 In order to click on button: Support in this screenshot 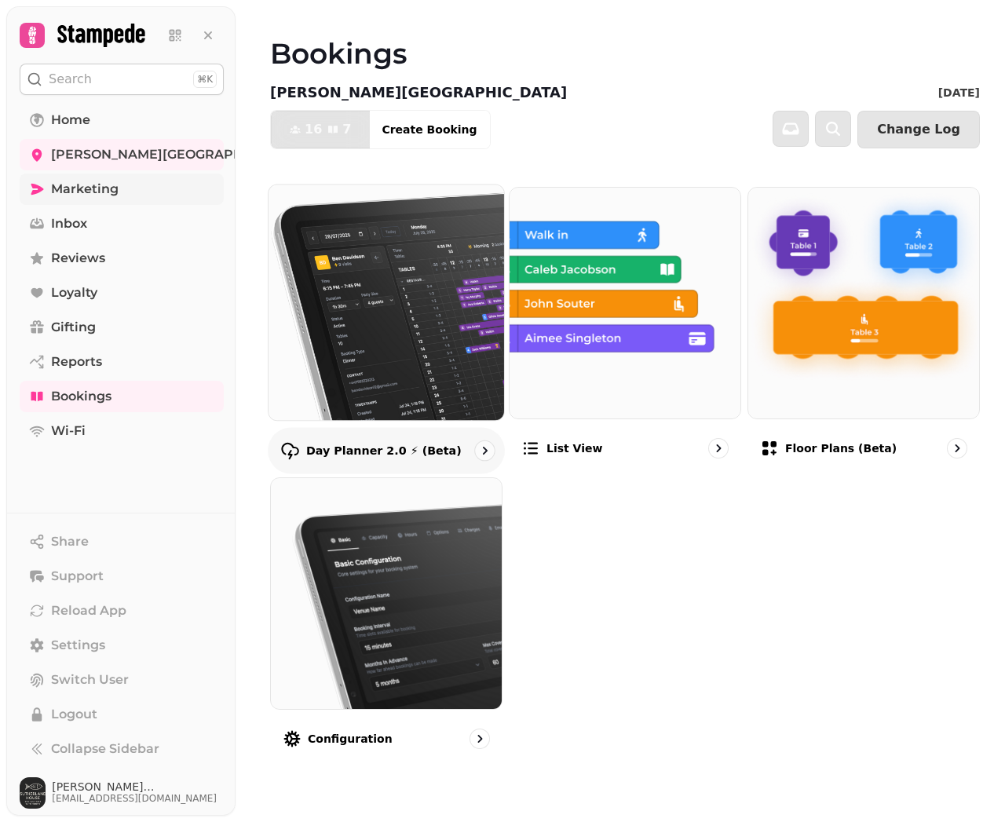, I will do `click(122, 577)`.